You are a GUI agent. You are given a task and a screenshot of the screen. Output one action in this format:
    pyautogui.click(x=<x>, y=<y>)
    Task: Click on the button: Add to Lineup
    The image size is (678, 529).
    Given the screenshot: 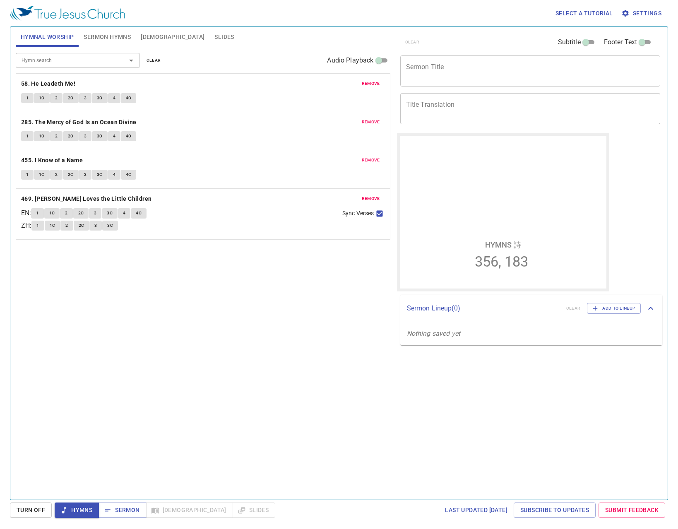 What is the action you would take?
    pyautogui.click(x=613, y=308)
    